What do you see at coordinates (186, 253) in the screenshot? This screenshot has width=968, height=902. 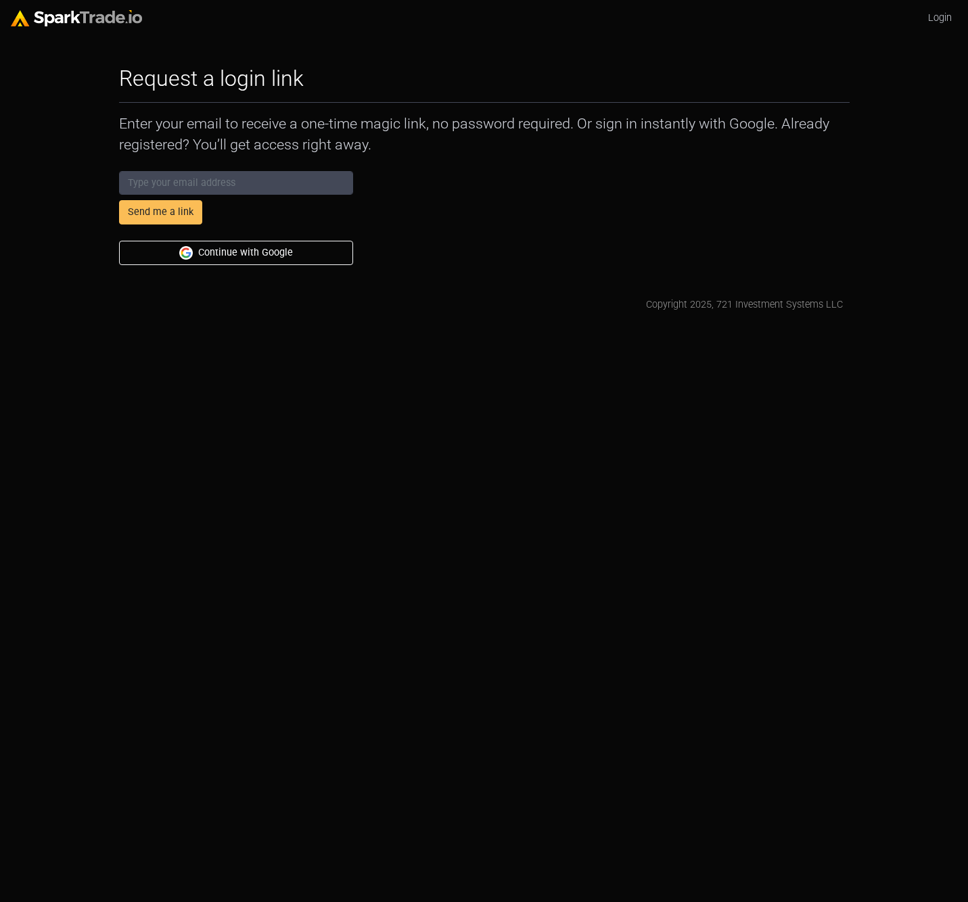 I see `img: Google` at bounding box center [186, 253].